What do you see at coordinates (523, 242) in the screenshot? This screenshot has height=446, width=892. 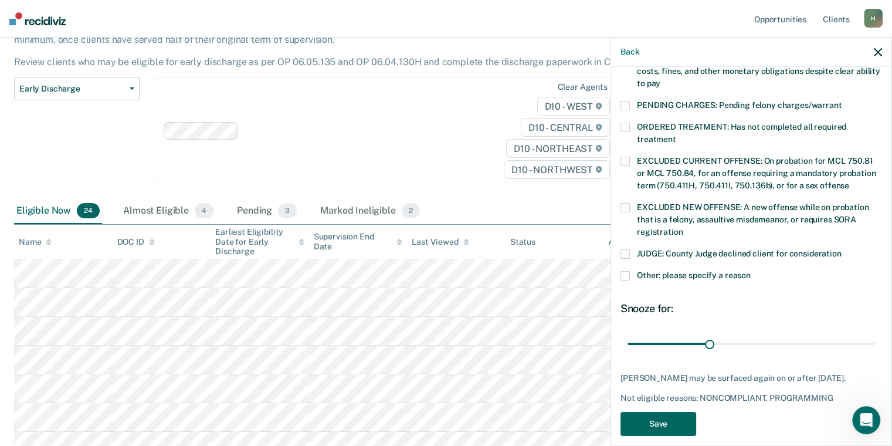 I see `div: Status` at bounding box center [523, 242].